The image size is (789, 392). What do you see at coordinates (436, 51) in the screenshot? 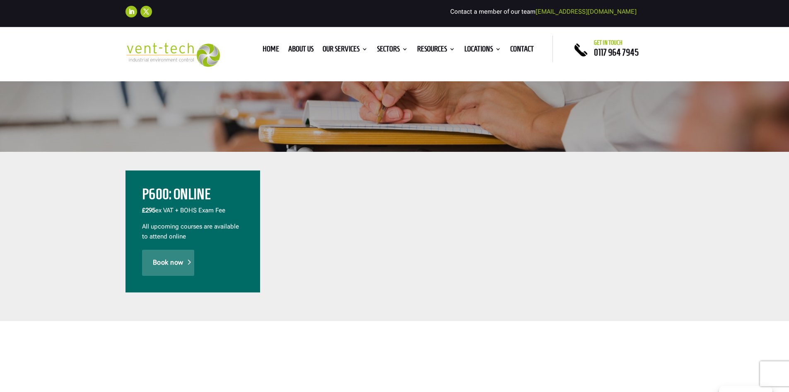
I see `a: Resources` at bounding box center [436, 51].